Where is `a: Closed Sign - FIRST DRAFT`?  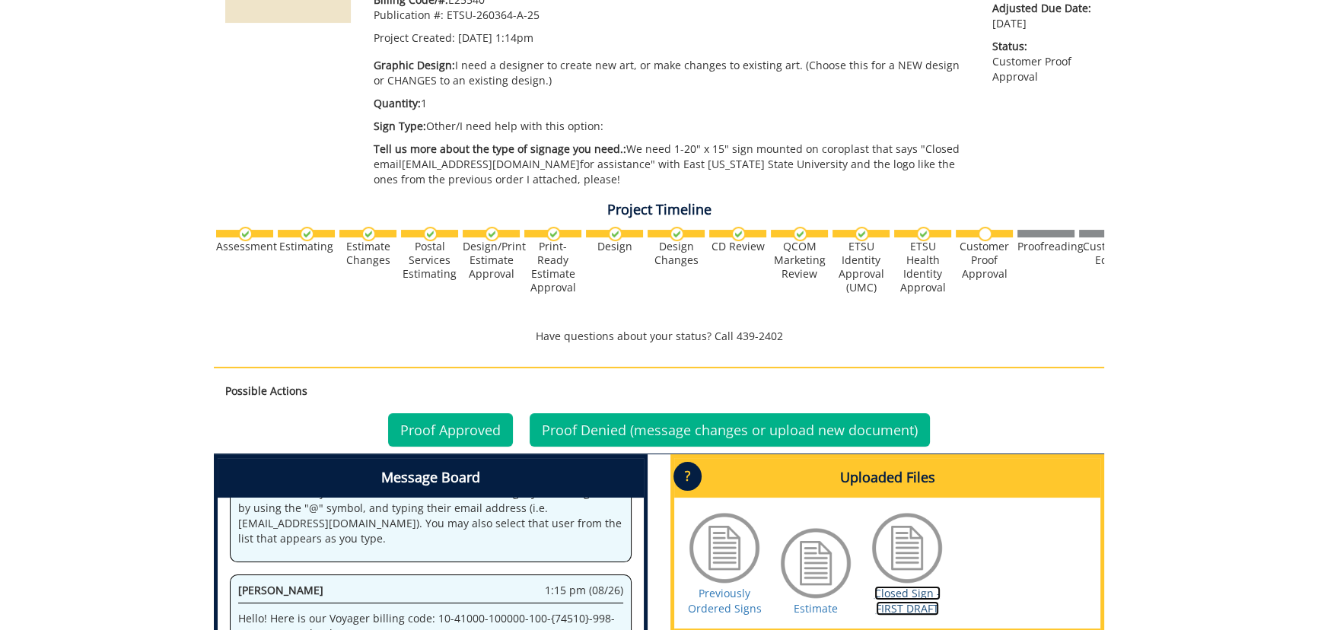
a: Closed Sign - FIRST DRAFT is located at coordinates (907, 600).